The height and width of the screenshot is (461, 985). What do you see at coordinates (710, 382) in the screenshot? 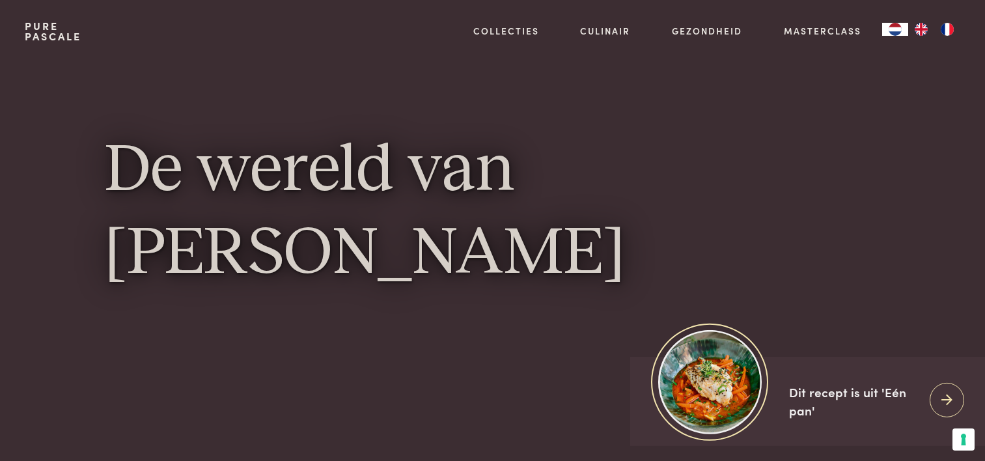
I see `img: https://admin.purepascale.com/wp-content/uploads/2025/08/home_recept_link.jpg` at bounding box center [710, 382].